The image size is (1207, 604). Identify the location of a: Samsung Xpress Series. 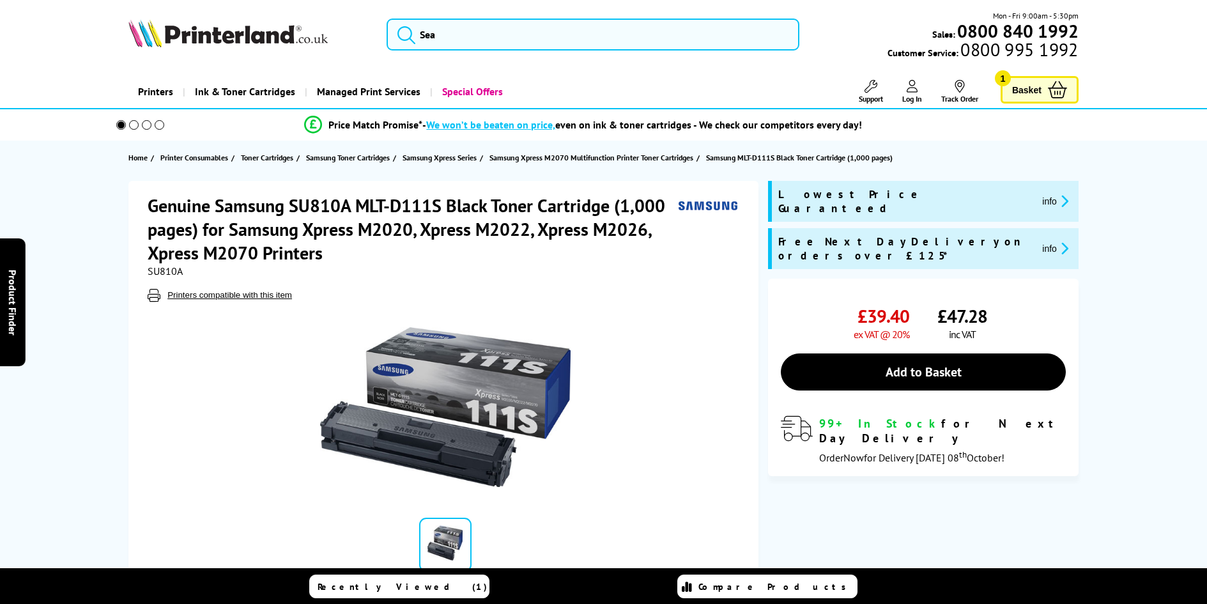
(441, 157).